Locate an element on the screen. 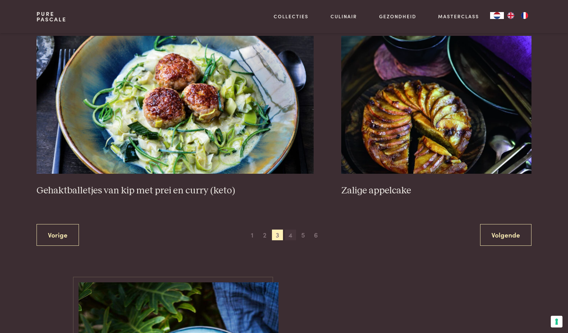 The image size is (568, 333). a: EN is located at coordinates (511, 16).